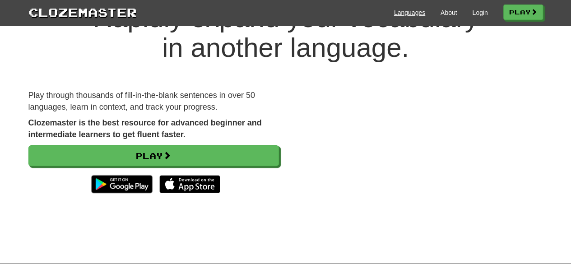  What do you see at coordinates (189, 184) in the screenshot?
I see `img: Download_on_the_App_Store_Badge_US-UK_135x40-25178aeef6eb6b83b96f5f2d004eda3bffbb37122de64afbaef7...` at bounding box center [189, 184].